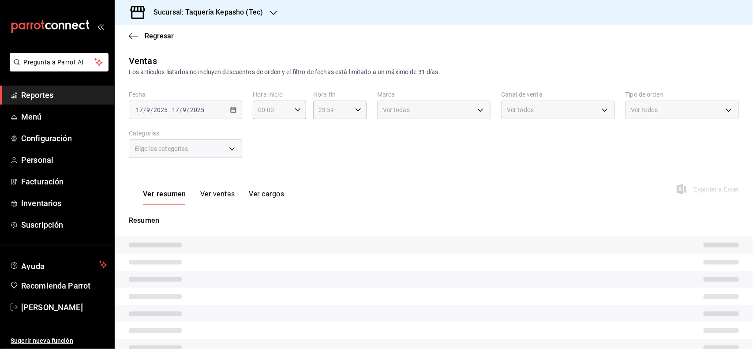  Describe the element at coordinates (185, 95) in the screenshot. I see `label: Fecha` at that location.